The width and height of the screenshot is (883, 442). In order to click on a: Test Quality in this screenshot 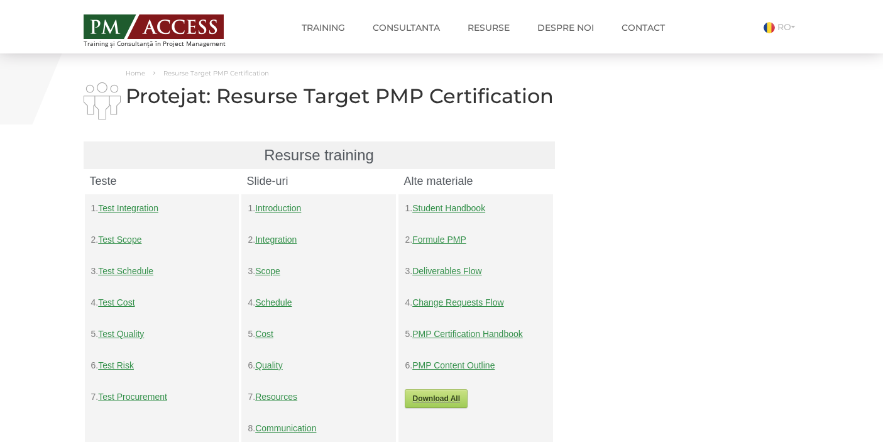, I will do `click(121, 334)`.